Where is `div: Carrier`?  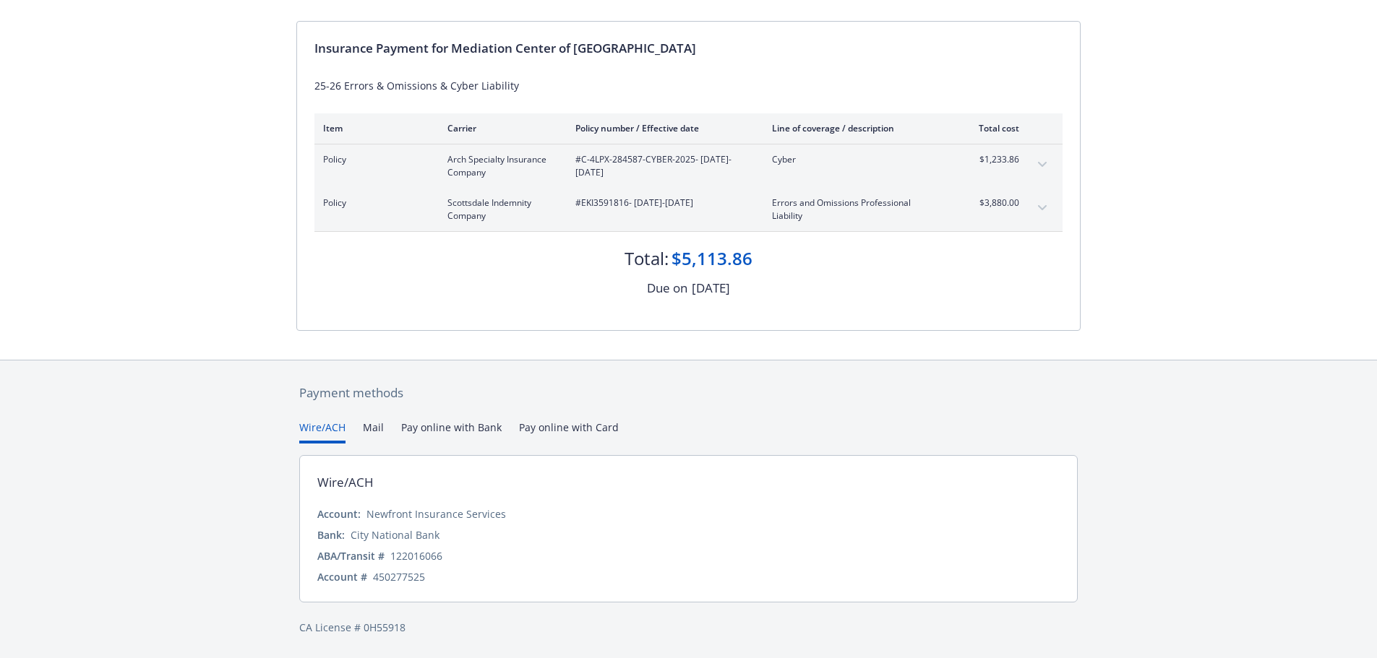
div: Carrier is located at coordinates (499, 128).